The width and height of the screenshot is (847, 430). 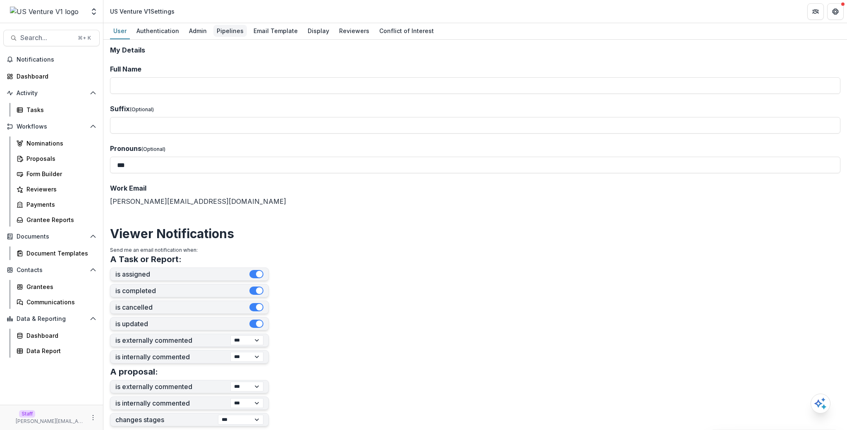 I want to click on span: Search..., so click(x=46, y=38).